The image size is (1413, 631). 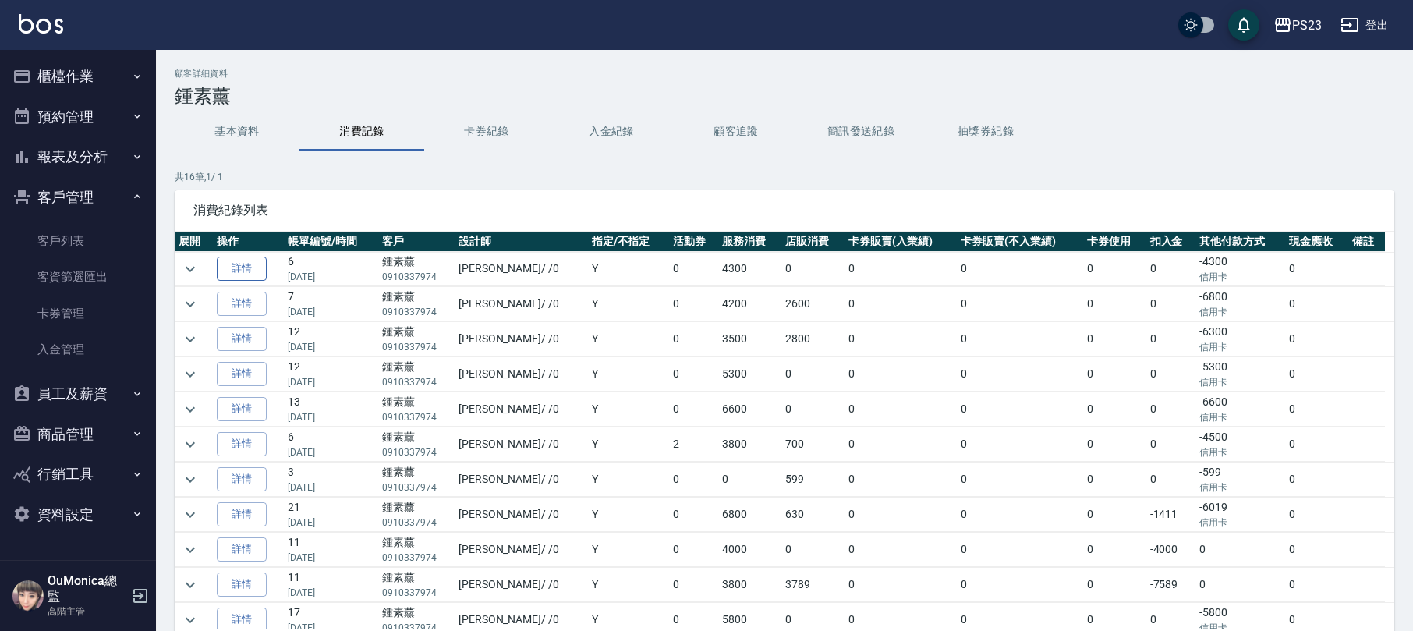 I want to click on td: 7, so click(x=331, y=304).